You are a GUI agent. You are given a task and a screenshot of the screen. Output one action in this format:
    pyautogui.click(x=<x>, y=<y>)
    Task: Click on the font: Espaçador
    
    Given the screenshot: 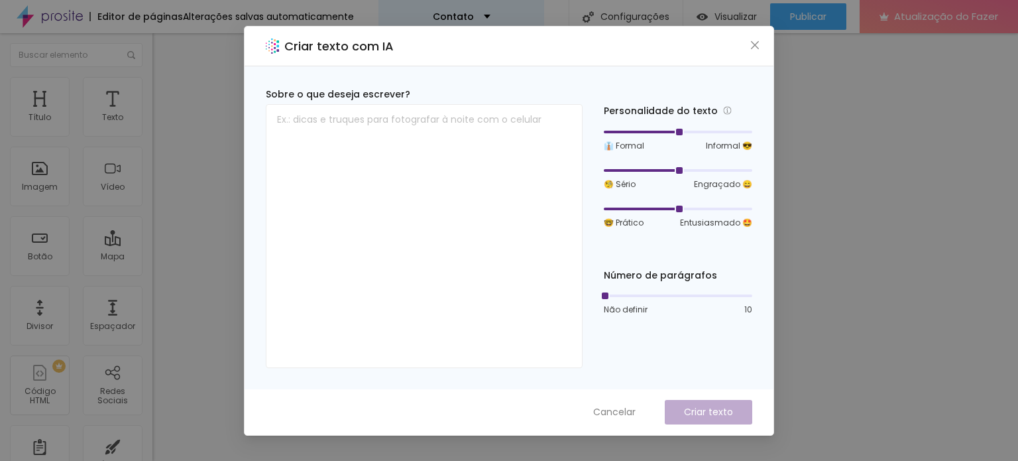 What is the action you would take?
    pyautogui.click(x=113, y=326)
    